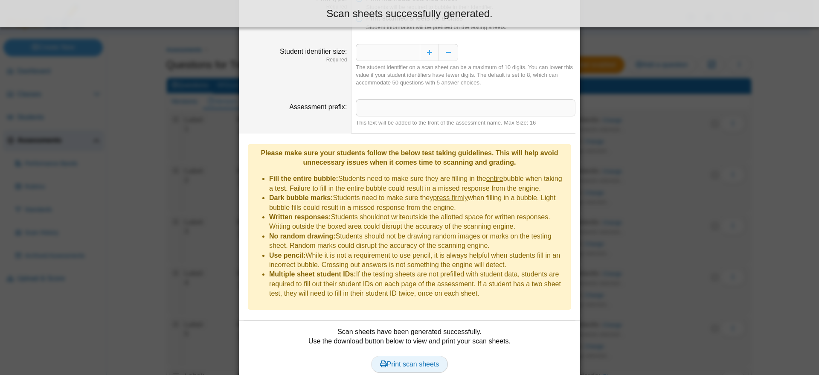 The image size is (819, 375). What do you see at coordinates (471, 27) in the screenshot?
I see `dfn: Student information will be prefilled on the testing sheets.` at bounding box center [471, 27].